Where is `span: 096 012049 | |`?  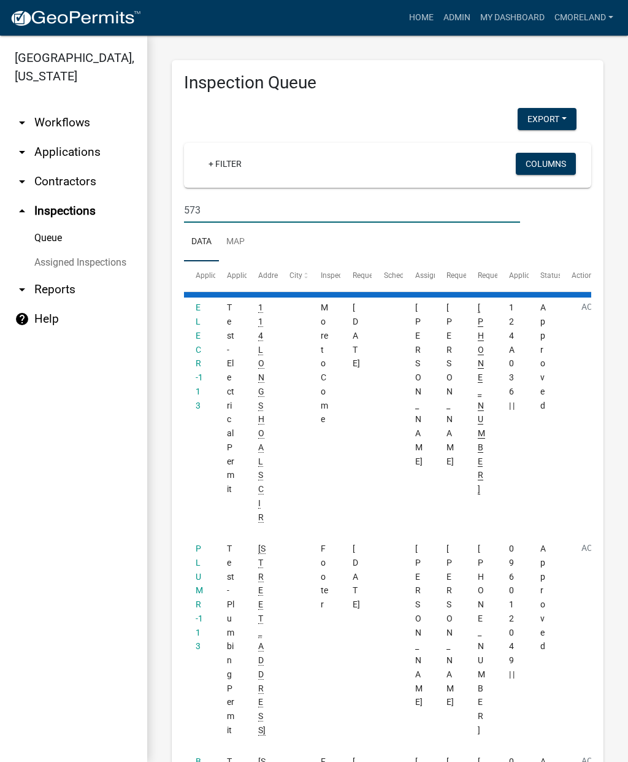
span: 096 012049 | | is located at coordinates (512, 611).